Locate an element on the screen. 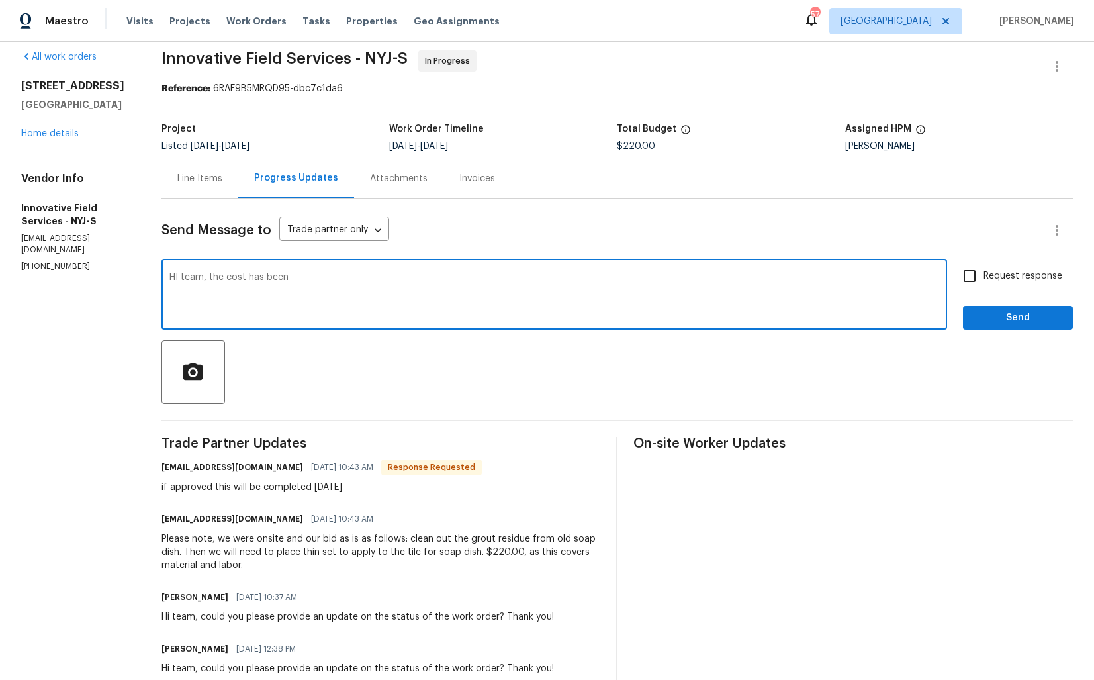 The image size is (1094, 680). span: Response Requested is located at coordinates (432, 467).